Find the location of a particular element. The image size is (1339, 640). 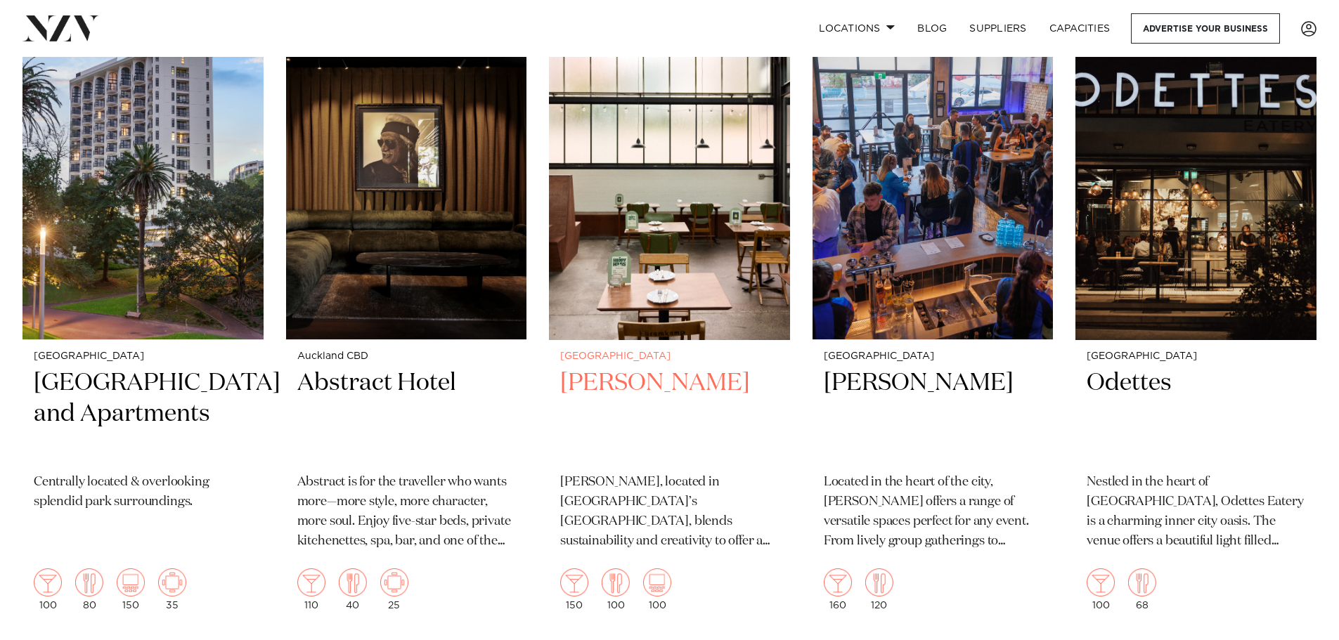

a: Auckland CBD Abstract Hotel Abstract is for the traveller who wants more—more style, more charact... is located at coordinates (406, 319).